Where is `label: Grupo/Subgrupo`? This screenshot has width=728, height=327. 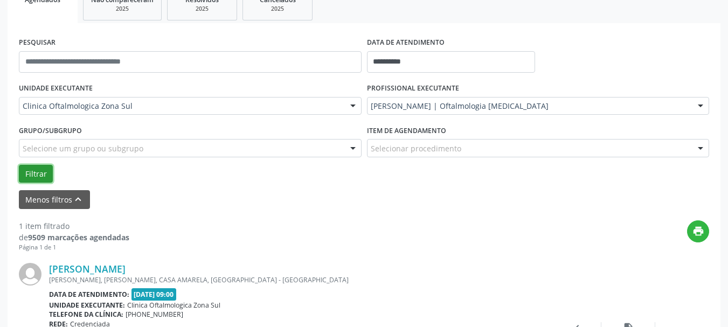
label: Grupo/Subgrupo is located at coordinates (50, 130).